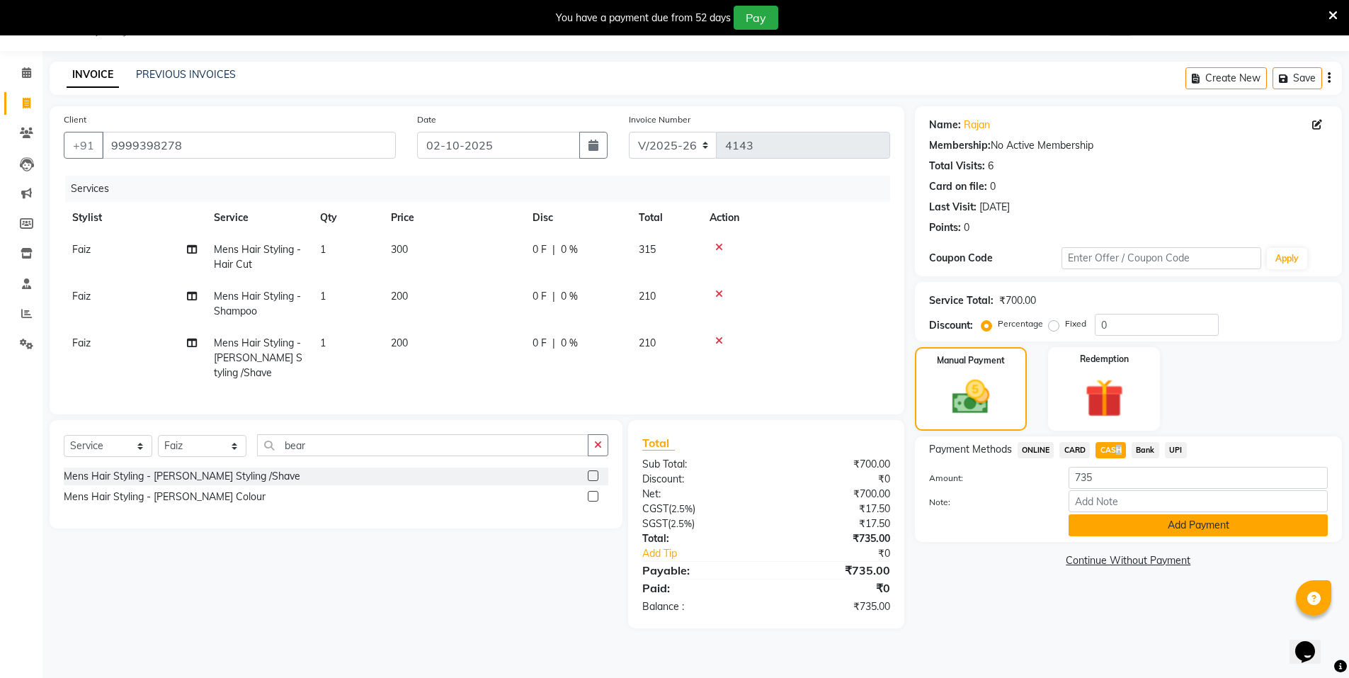  What do you see at coordinates (959, 145) in the screenshot?
I see `div: Membership:` at bounding box center [959, 145].